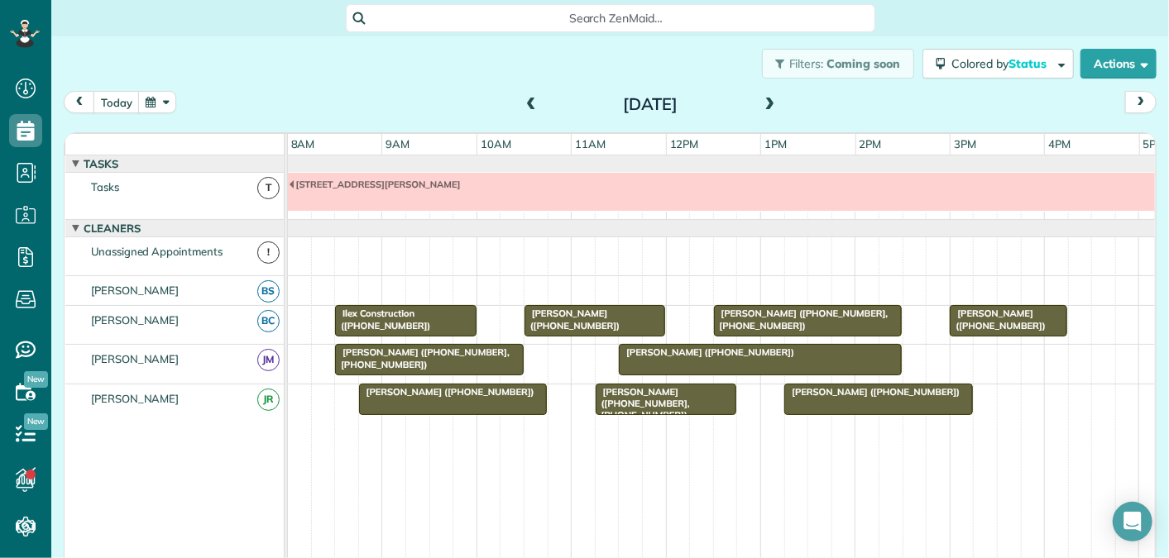 This screenshot has height=558, width=1169. What do you see at coordinates (268, 291) in the screenshot?
I see `span: BS` at bounding box center [268, 291].